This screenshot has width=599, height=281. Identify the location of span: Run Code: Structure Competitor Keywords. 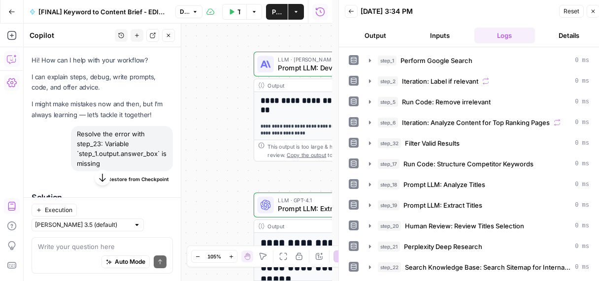
(469, 164).